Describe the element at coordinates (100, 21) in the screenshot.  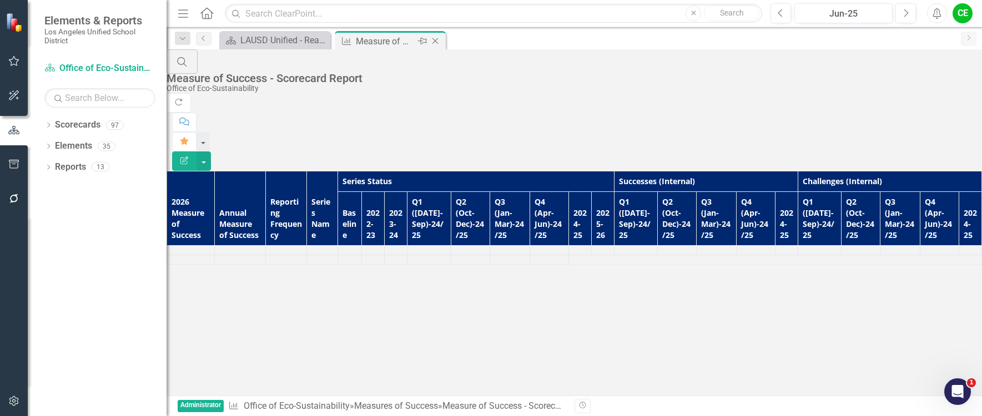
I see `span: Elements & Reports` at that location.